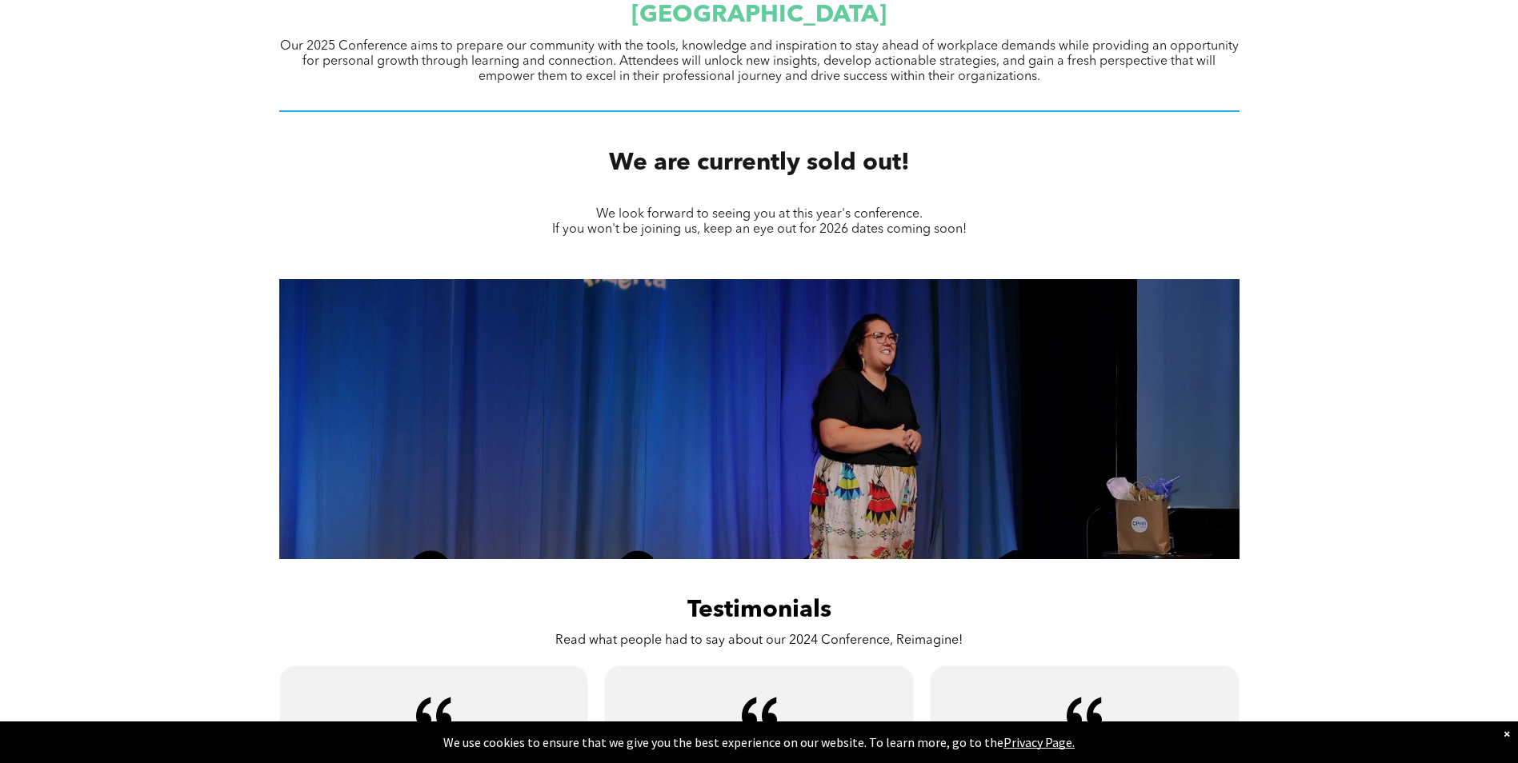 This screenshot has width=1518, height=763. Describe the element at coordinates (1507, 734) in the screenshot. I see `div: Dismiss notification` at that location.